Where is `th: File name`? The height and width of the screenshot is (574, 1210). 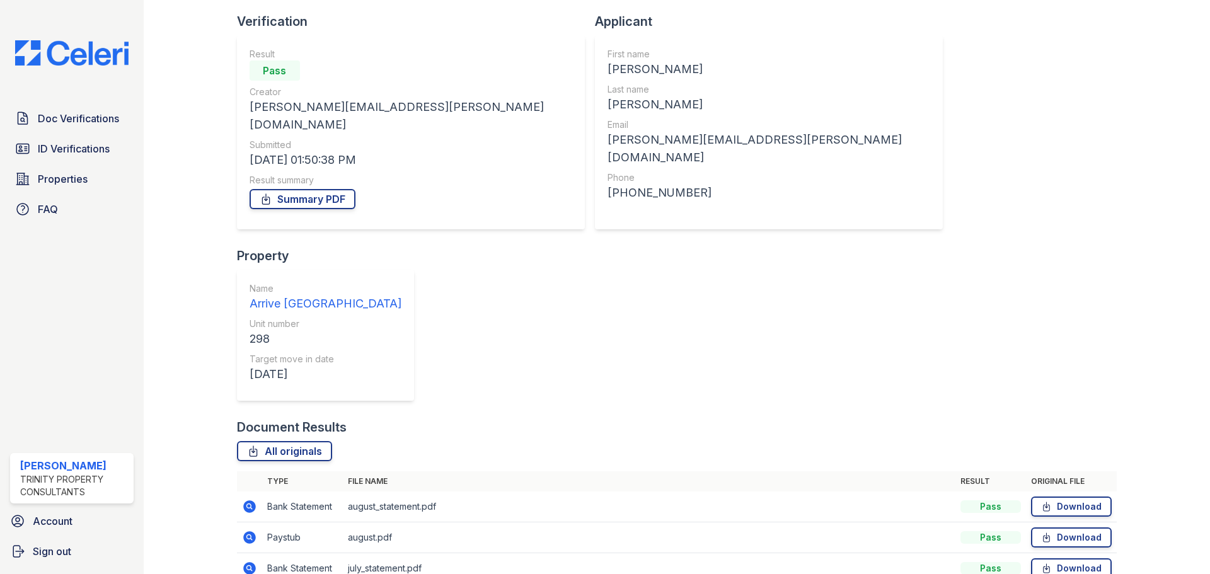
th: File name is located at coordinates (649, 481).